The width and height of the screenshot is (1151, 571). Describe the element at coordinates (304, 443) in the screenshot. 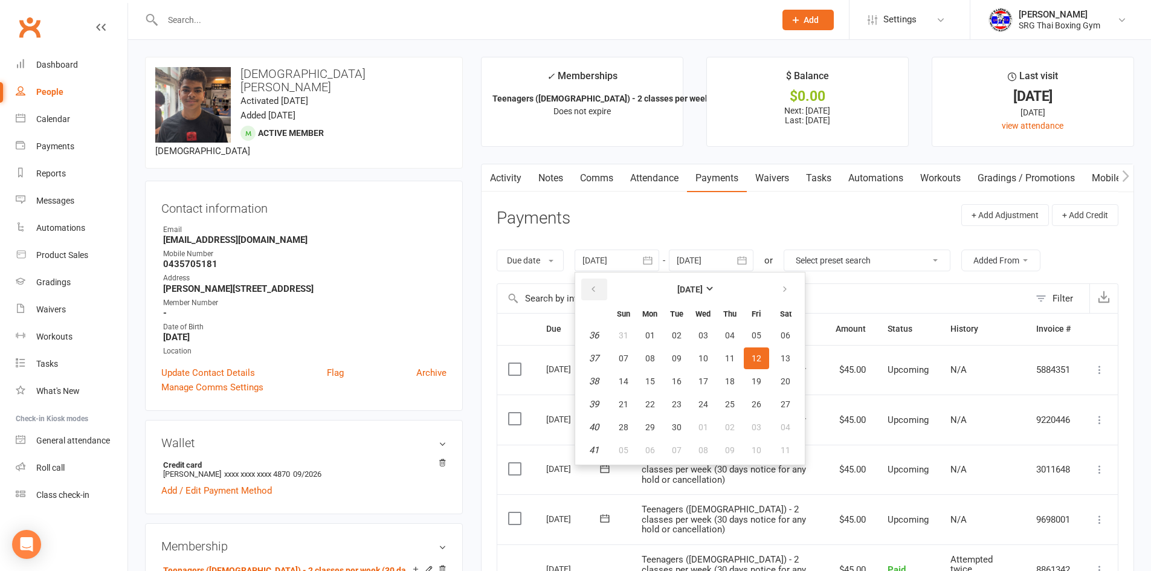

I see `h3: Wallet` at that location.